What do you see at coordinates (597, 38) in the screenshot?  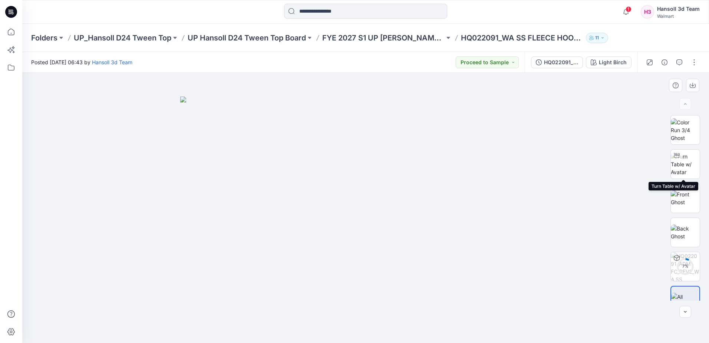 I see `p: 11` at bounding box center [597, 38].